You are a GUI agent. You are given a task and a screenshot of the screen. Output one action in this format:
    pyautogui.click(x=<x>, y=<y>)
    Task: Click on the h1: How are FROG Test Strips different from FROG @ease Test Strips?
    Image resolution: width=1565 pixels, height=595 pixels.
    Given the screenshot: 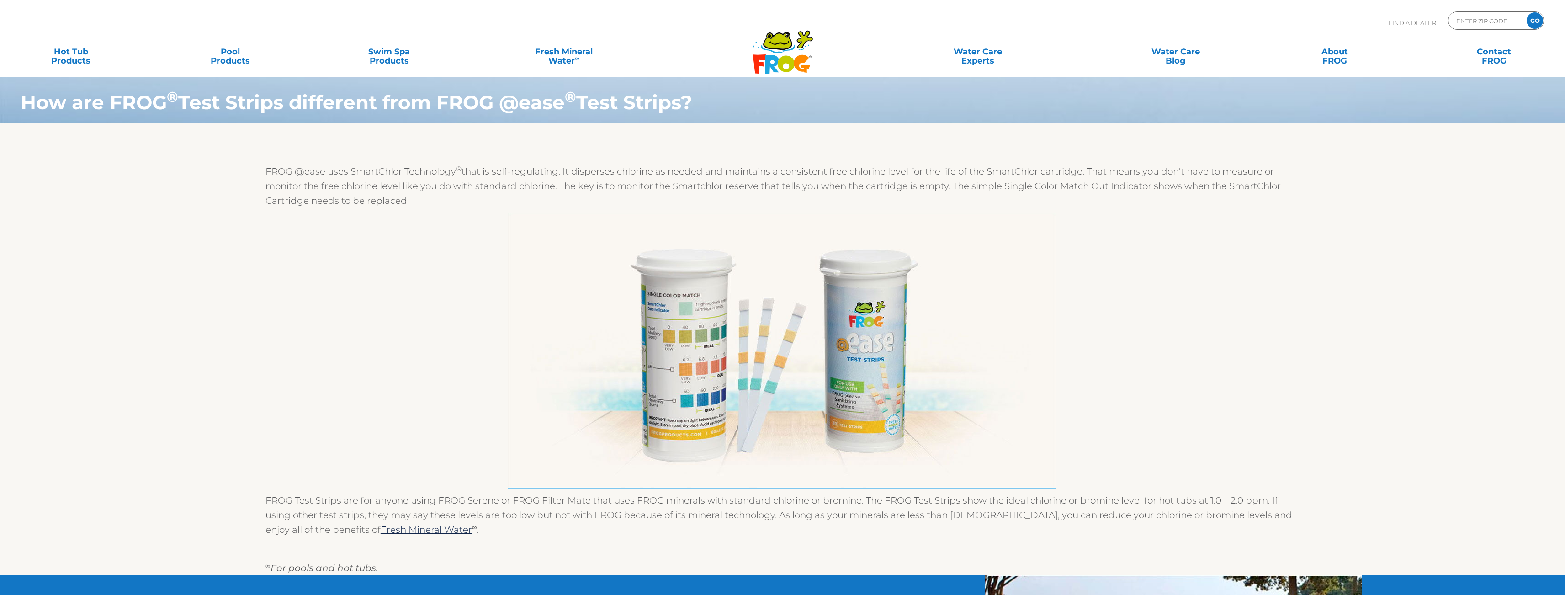 What is the action you would take?
    pyautogui.click(x=712, y=102)
    